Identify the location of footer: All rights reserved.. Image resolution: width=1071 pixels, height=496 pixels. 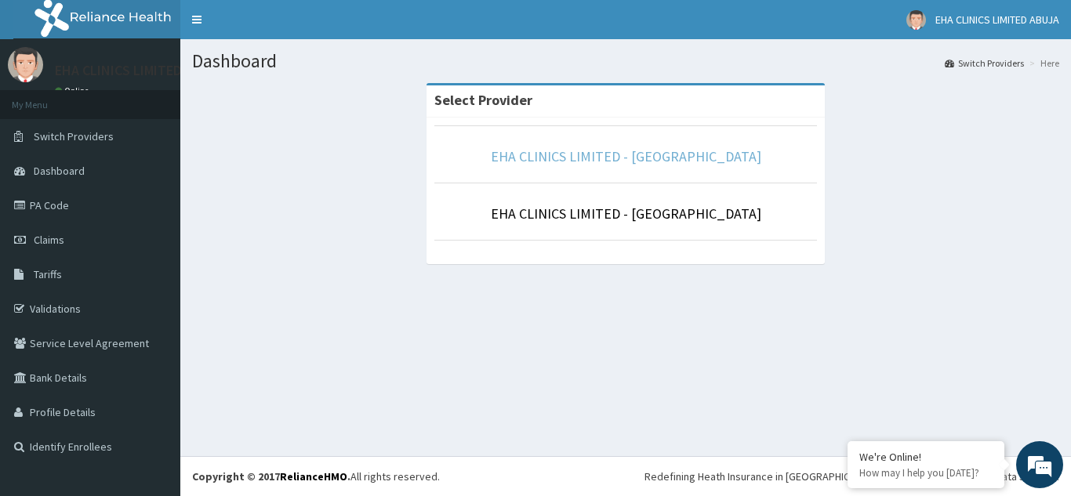
(625, 476).